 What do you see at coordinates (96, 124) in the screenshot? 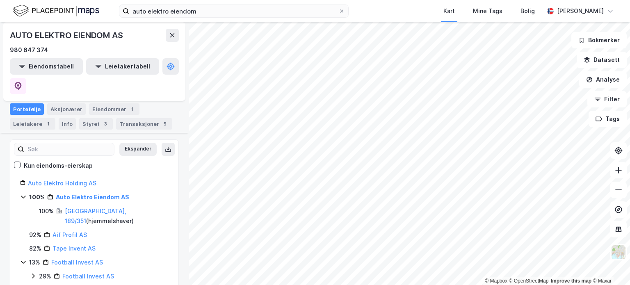
I see `div: Styret` at bounding box center [96, 124].